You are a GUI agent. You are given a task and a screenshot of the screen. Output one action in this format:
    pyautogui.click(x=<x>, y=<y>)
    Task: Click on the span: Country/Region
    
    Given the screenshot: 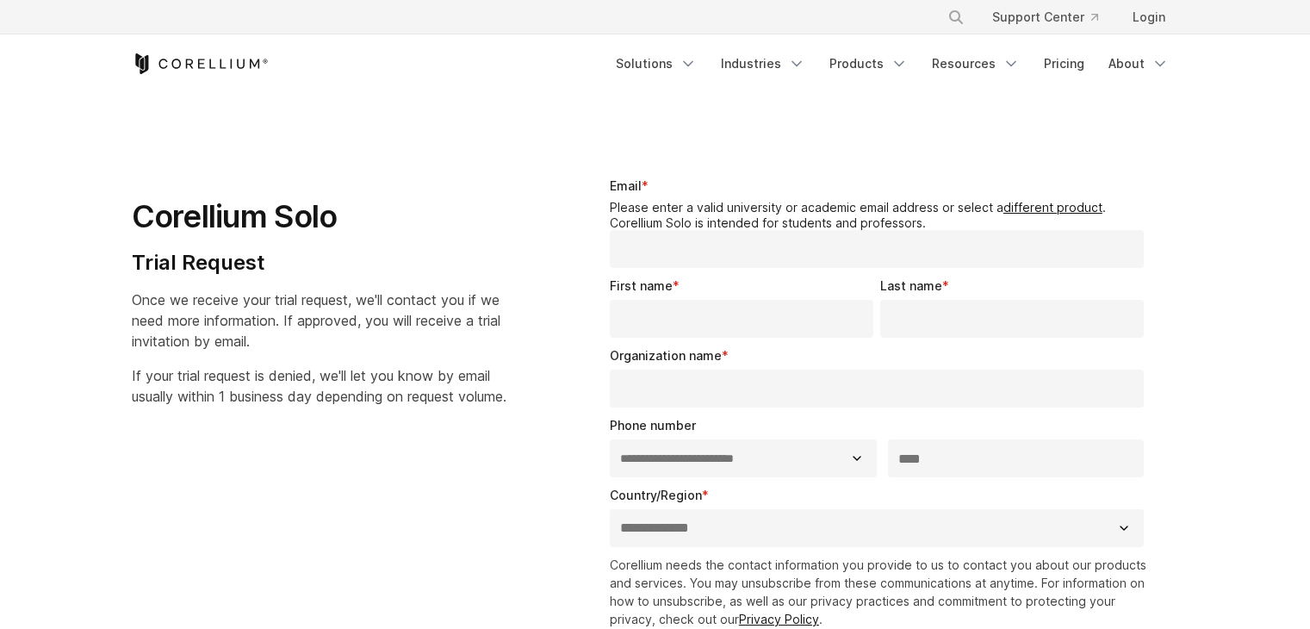 What is the action you would take?
    pyautogui.click(x=655, y=494)
    